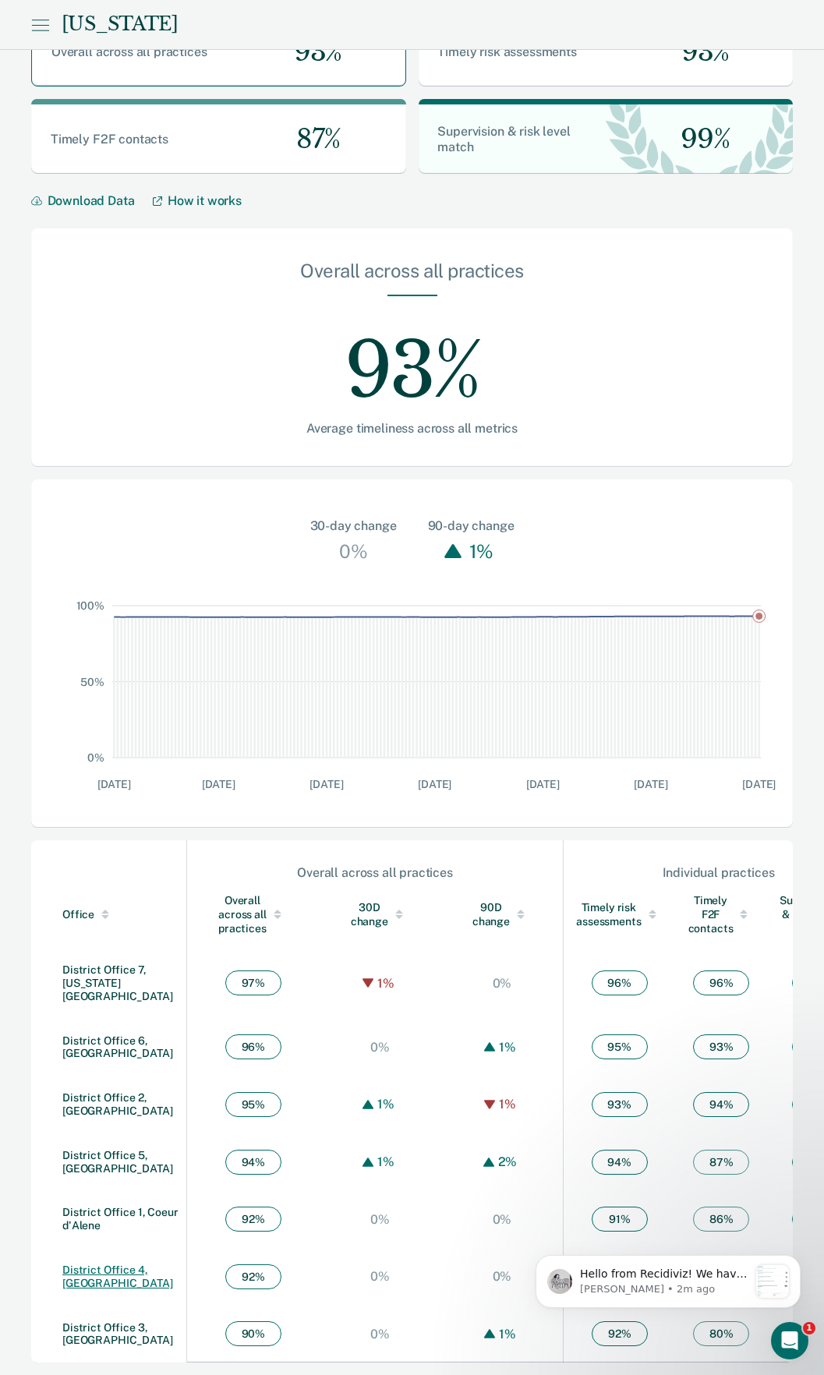 Image resolution: width=824 pixels, height=1375 pixels. I want to click on span: Messages, so click(234, 531).